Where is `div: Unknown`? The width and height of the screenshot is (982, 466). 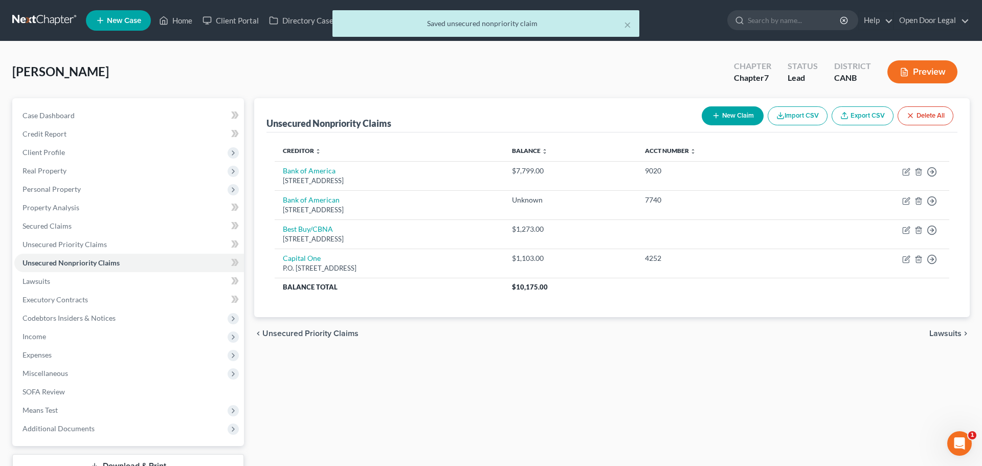
div: Unknown is located at coordinates (570, 200).